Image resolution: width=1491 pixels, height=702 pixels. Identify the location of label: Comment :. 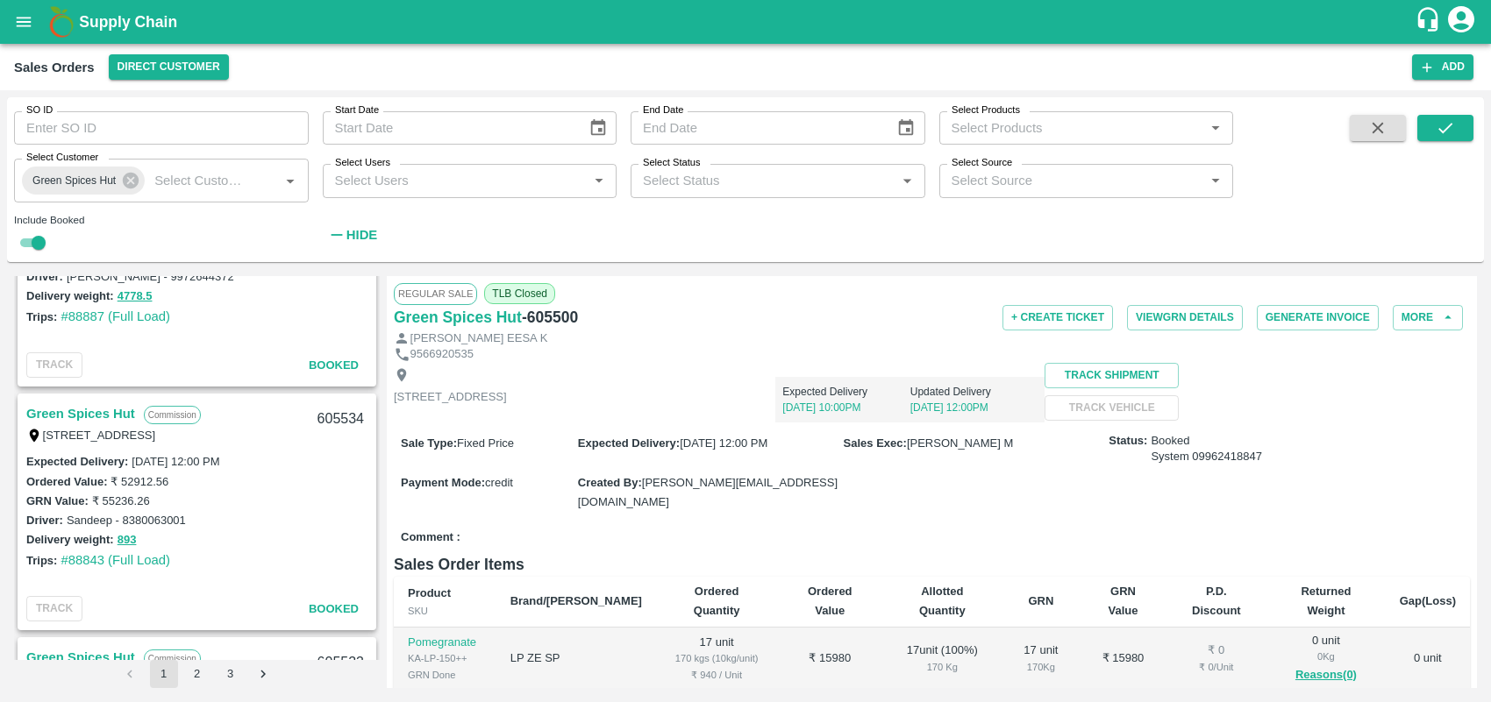
(431, 538).